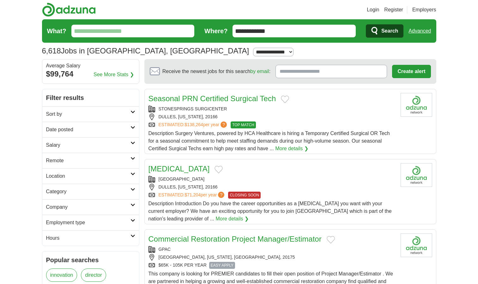  Describe the element at coordinates (88, 130) in the screenshot. I see `h2: Date posted` at that location.